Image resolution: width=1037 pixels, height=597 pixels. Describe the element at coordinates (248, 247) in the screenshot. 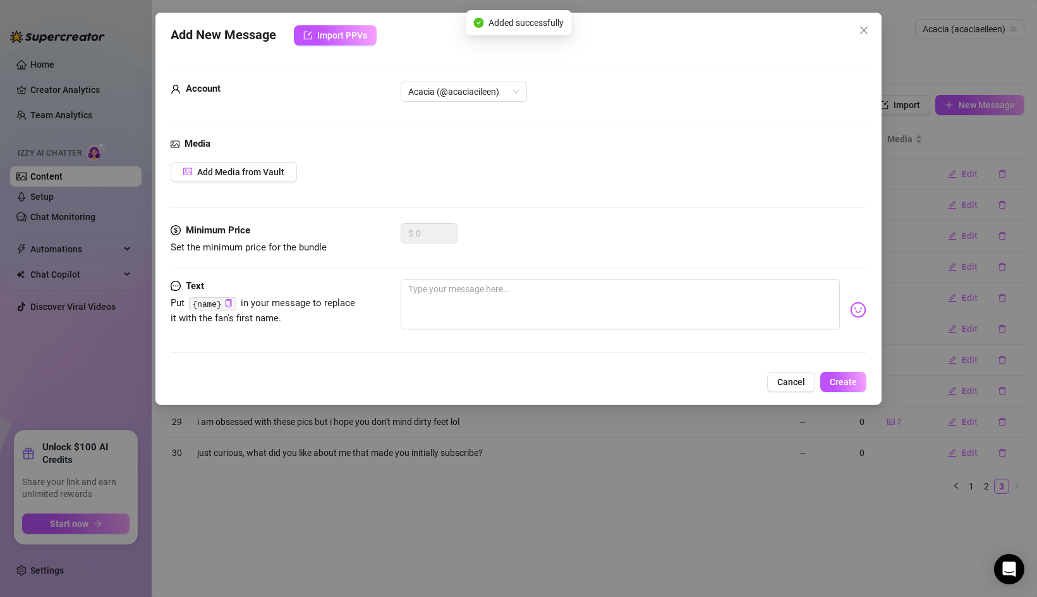

I see `span: Set the minimum price for the bundle` at that location.